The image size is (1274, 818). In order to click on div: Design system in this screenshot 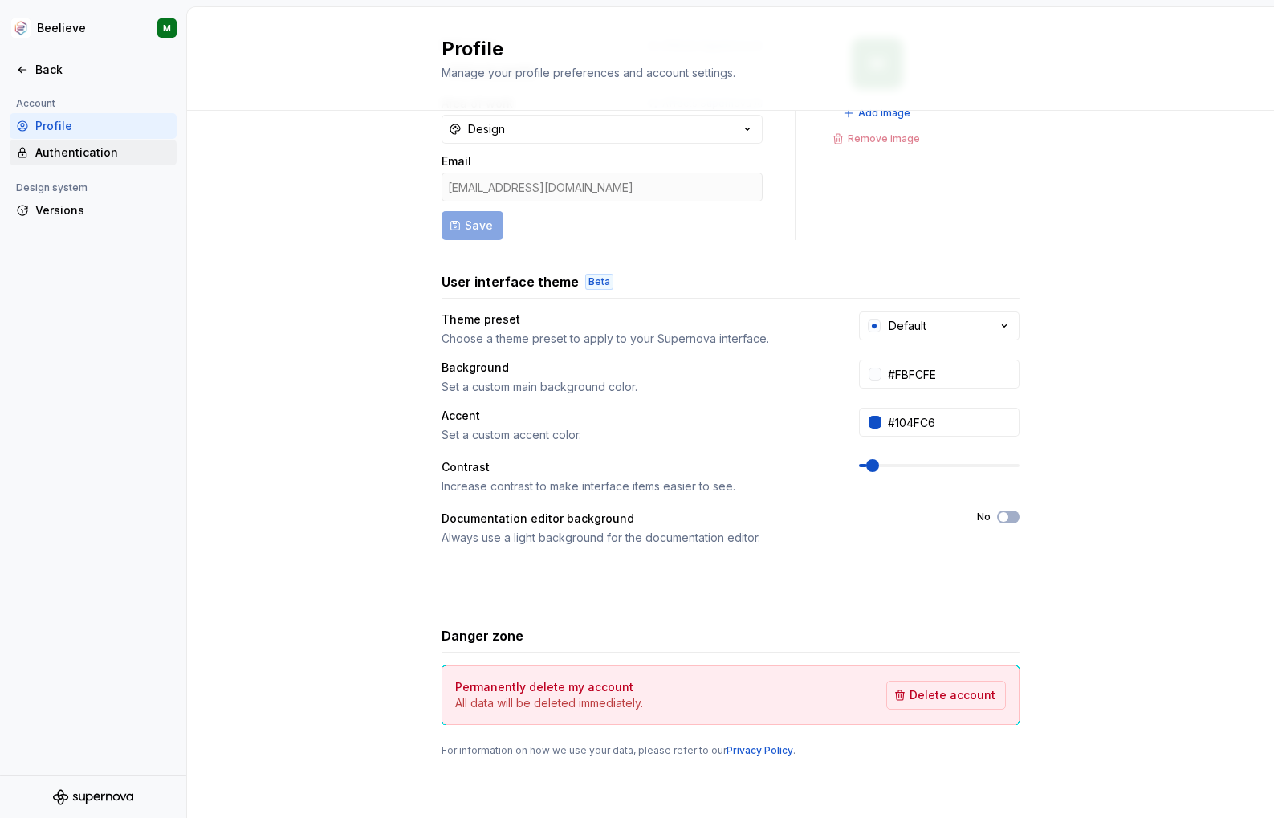, I will do `click(51, 188)`.